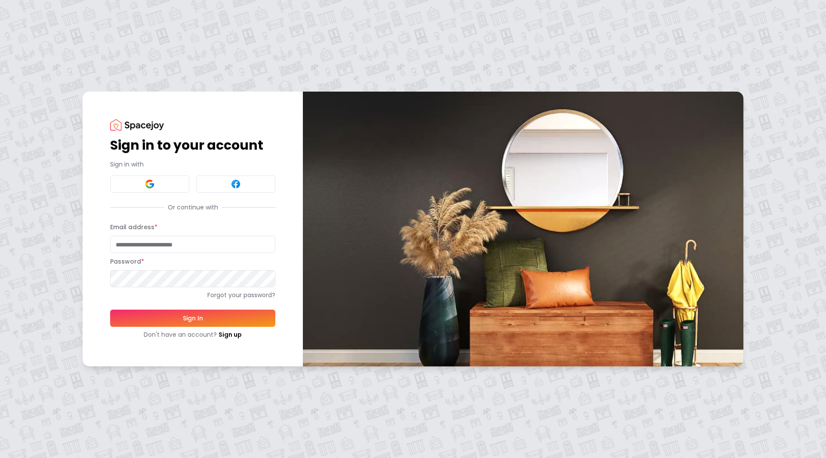 This screenshot has width=826, height=458. What do you see at coordinates (230, 335) in the screenshot?
I see `a: Sign up` at bounding box center [230, 335].